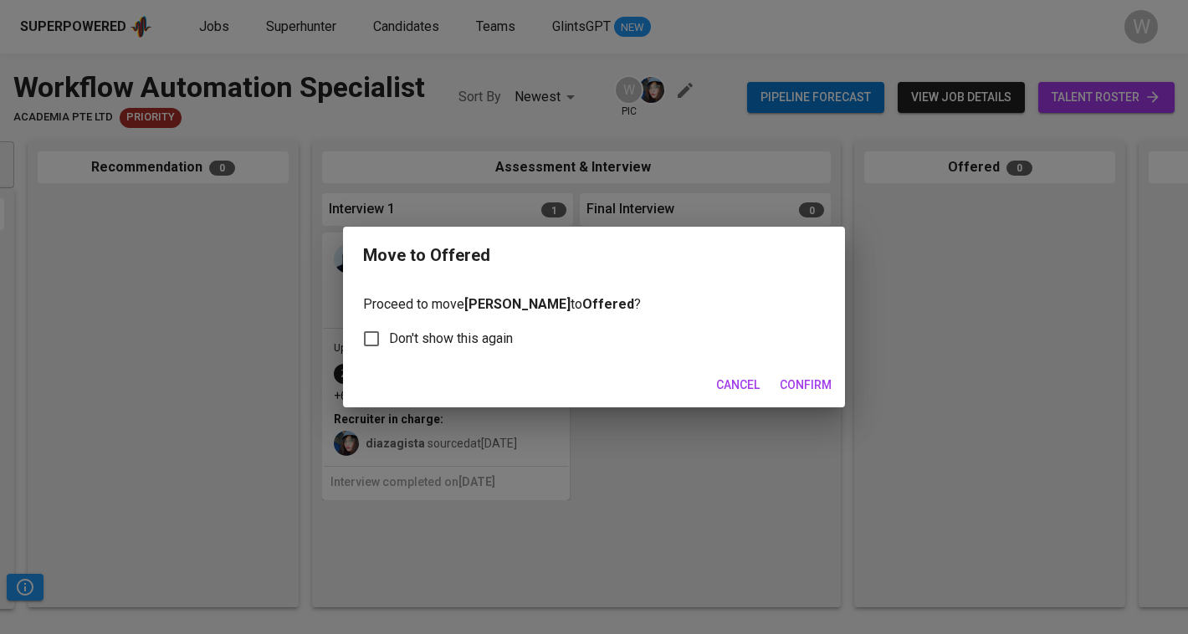  Describe the element at coordinates (738, 385) in the screenshot. I see `span: Cancel` at that location.